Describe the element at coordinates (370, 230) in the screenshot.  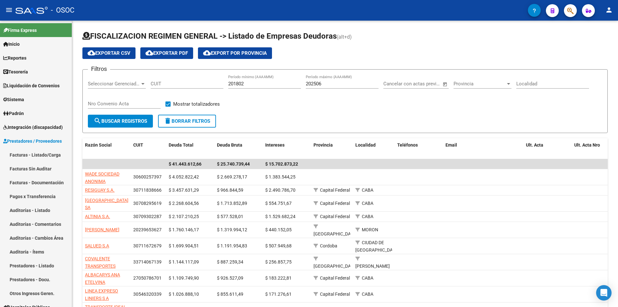
I see `span: MORON` at that location.